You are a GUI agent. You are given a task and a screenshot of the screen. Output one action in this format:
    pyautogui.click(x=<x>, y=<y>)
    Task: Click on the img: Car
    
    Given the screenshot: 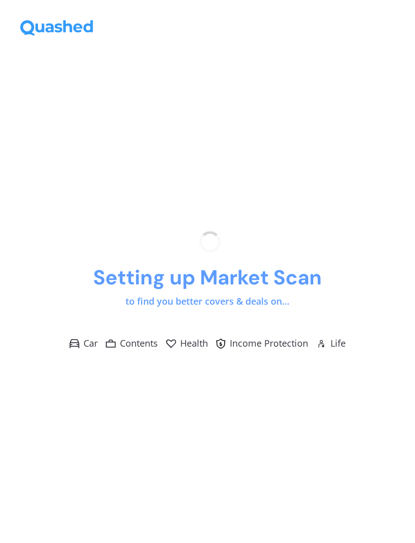 What is the action you would take?
    pyautogui.click(x=74, y=344)
    